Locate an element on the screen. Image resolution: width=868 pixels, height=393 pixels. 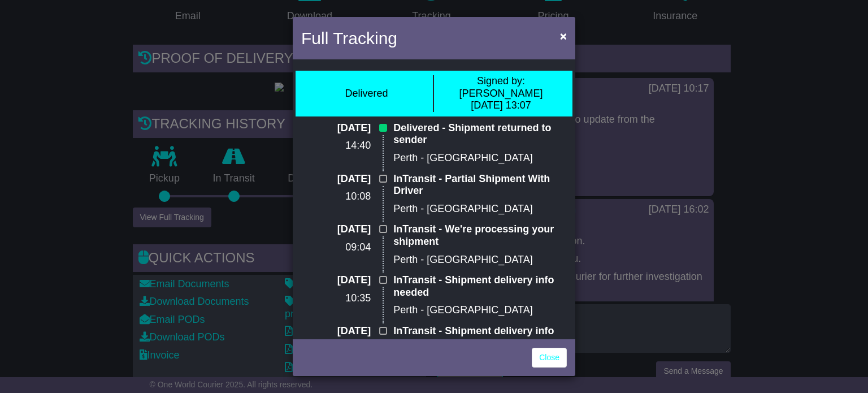
p: 14:40 is located at coordinates (336, 146).